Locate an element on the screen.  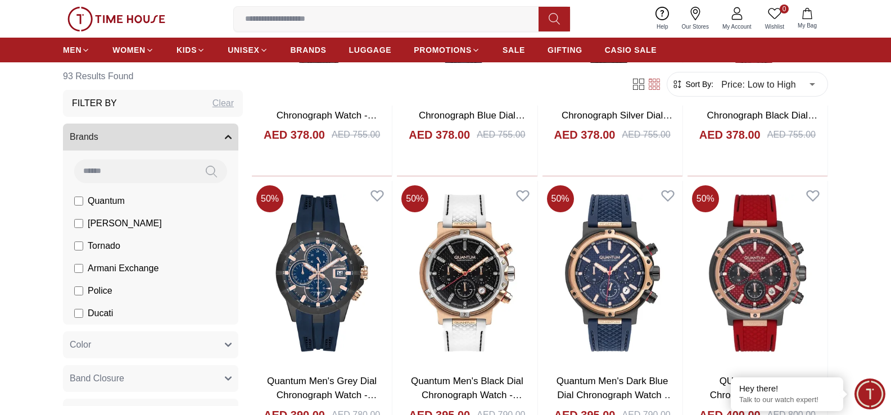
a: WOMEN is located at coordinates (133, 50).